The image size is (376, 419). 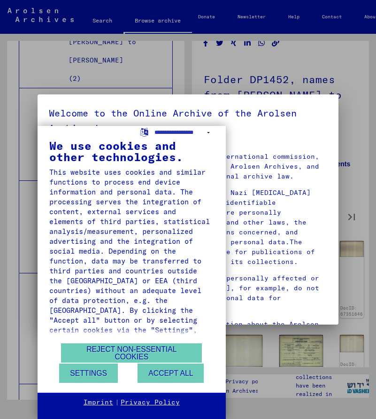 What do you see at coordinates (88, 373) in the screenshot?
I see `button: Settings` at bounding box center [88, 373].